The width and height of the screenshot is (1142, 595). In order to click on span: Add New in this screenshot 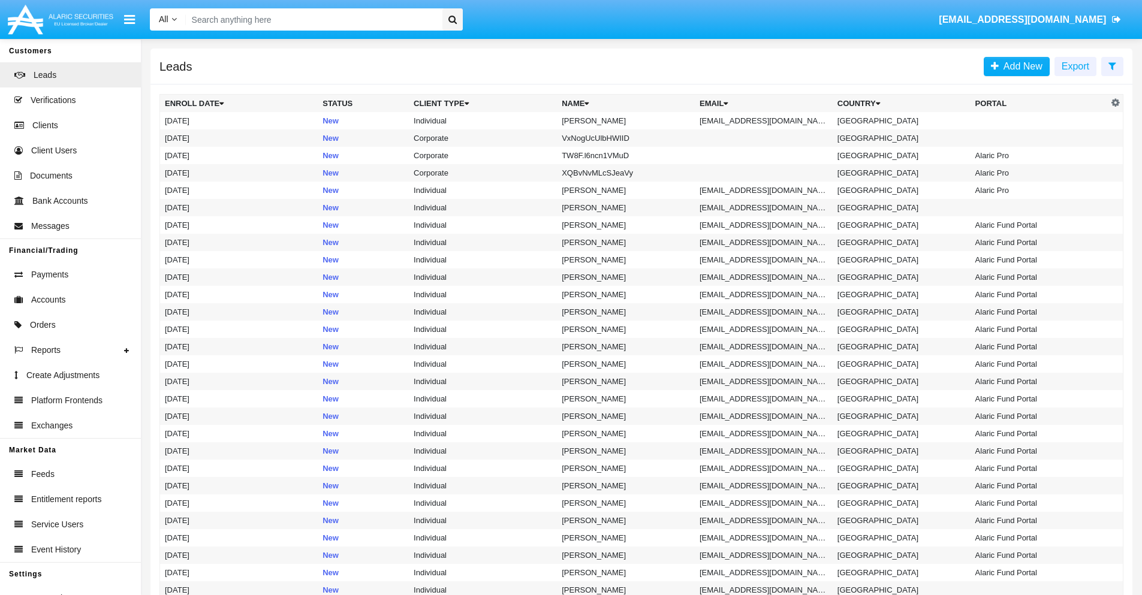, I will do `click(1020, 66)`.